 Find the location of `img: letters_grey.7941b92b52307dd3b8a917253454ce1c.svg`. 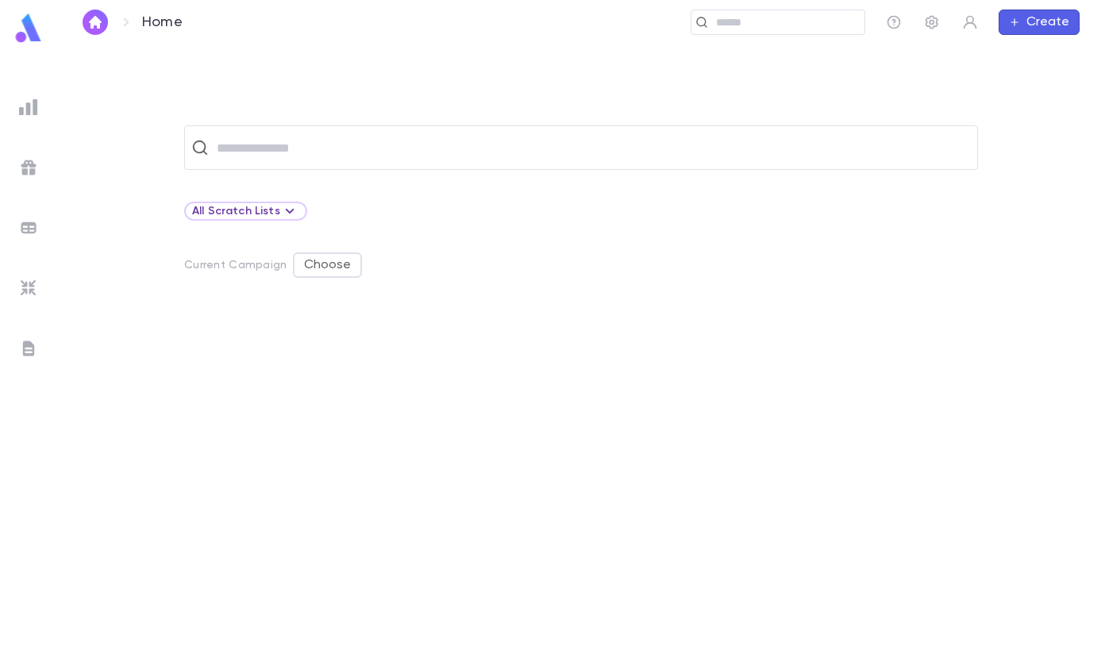

img: letters_grey.7941b92b52307dd3b8a917253454ce1c.svg is located at coordinates (29, 348).